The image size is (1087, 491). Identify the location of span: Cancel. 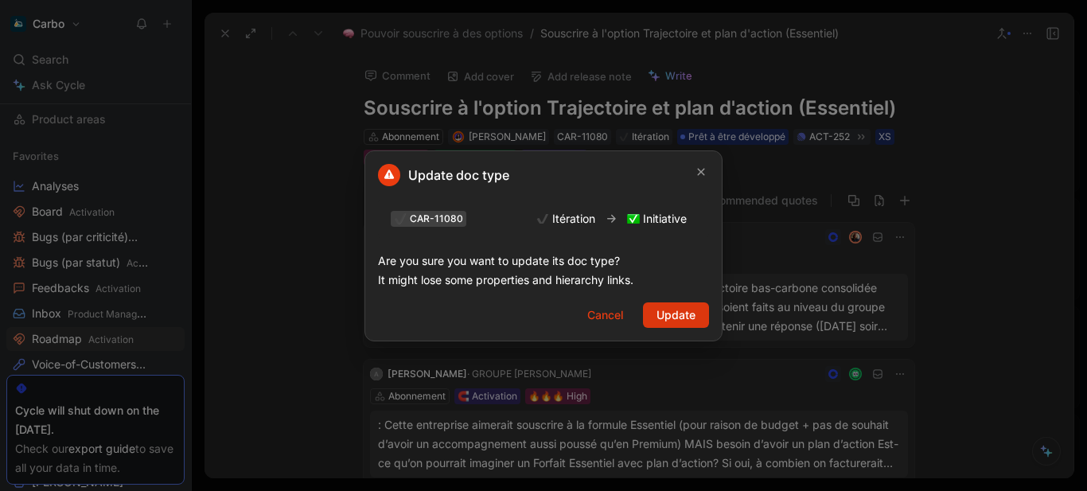
(605, 315).